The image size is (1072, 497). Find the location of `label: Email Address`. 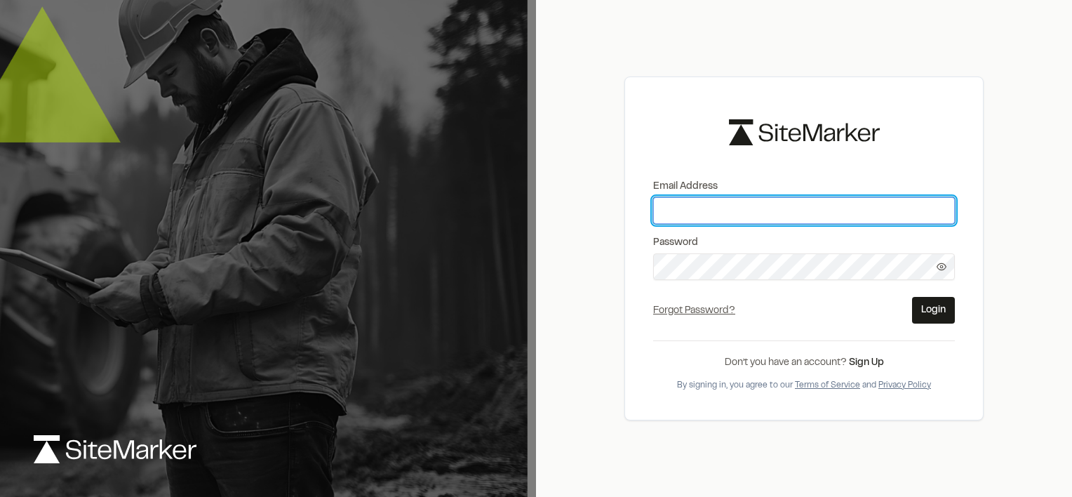

label: Email Address is located at coordinates (804, 187).